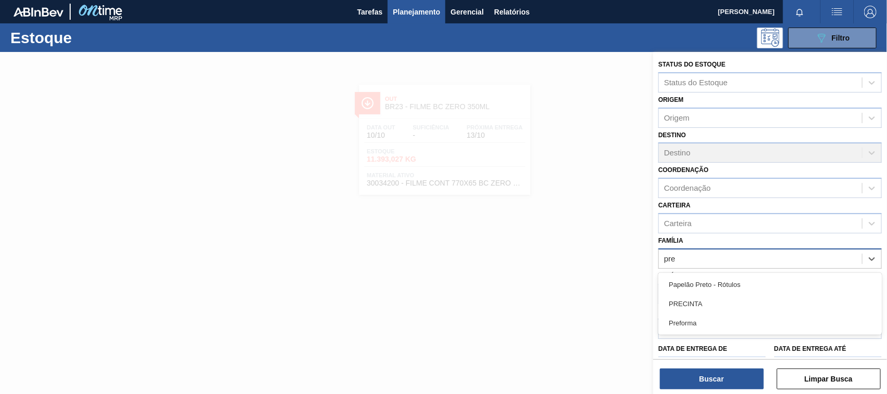 The height and width of the screenshot is (394, 887). What do you see at coordinates (38, 12) in the screenshot?
I see `img: TNhmsLtSVTkK8tSr43FrP2fwEKptu5GPRR3wAAAABJRU5ErkJggg==` at bounding box center [38, 12].